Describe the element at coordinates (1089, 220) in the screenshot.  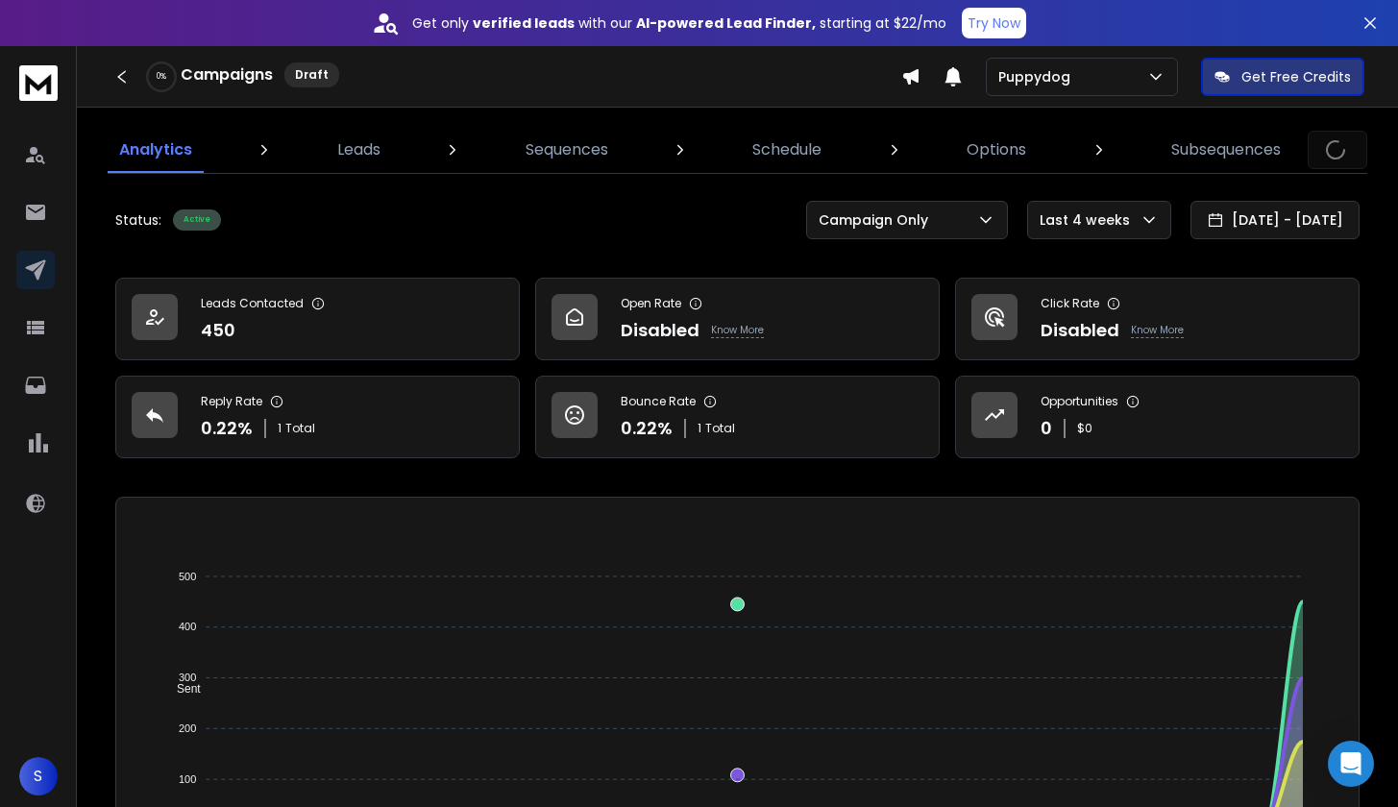
I see `p: Last 4 weeks` at that location.